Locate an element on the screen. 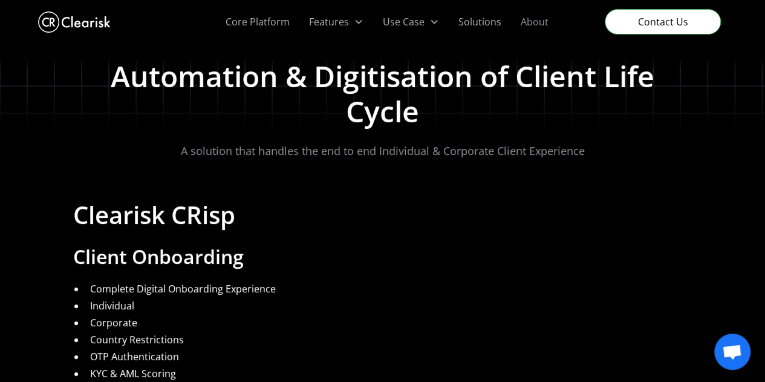 This screenshot has width=765, height=382. li: Country Restrictions is located at coordinates (389, 339).